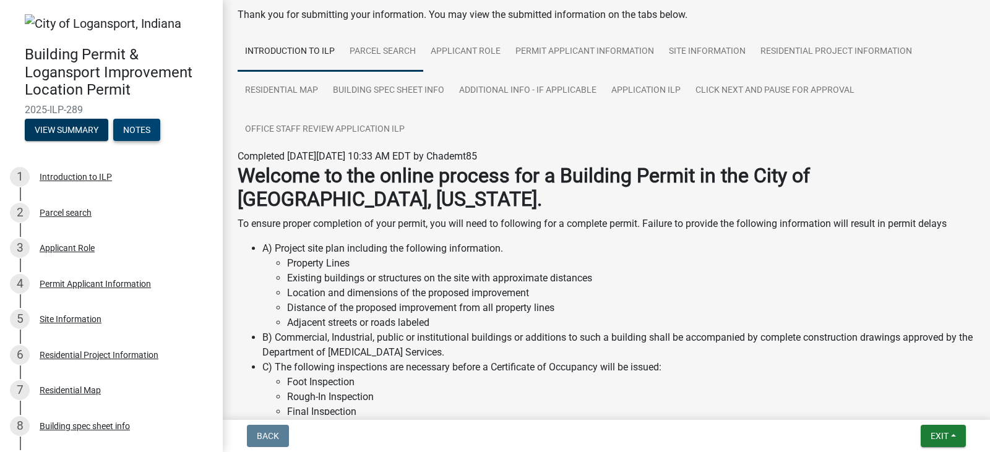 The height and width of the screenshot is (452, 990). I want to click on div: 5, so click(20, 319).